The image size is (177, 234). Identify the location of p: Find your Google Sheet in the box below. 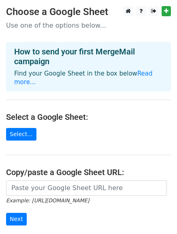
(88, 78).